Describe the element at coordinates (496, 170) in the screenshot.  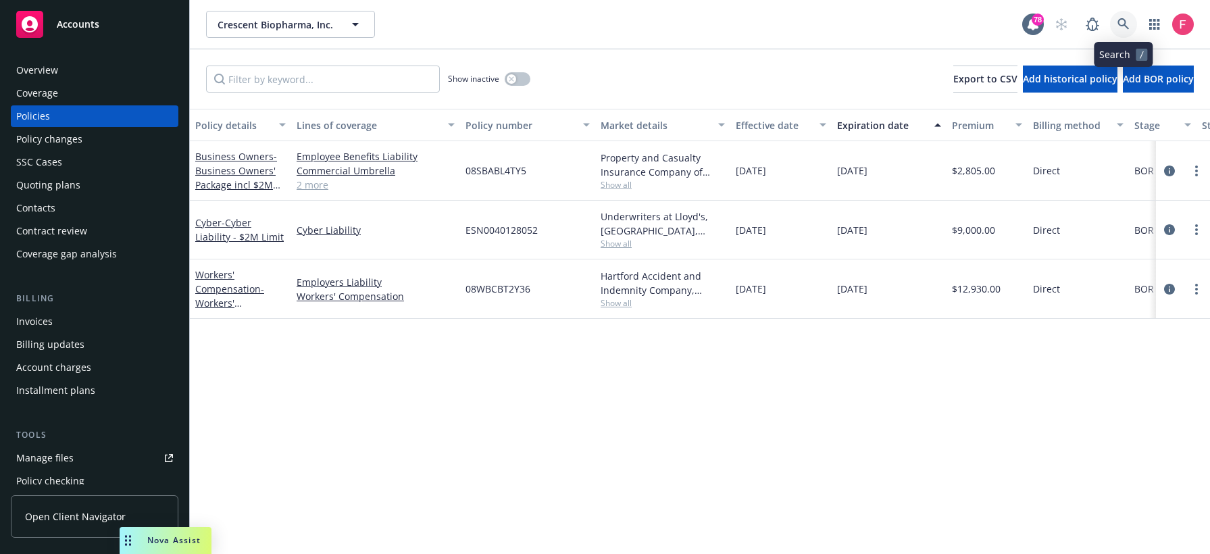
I see `span: 08SBABL4TY5` at that location.